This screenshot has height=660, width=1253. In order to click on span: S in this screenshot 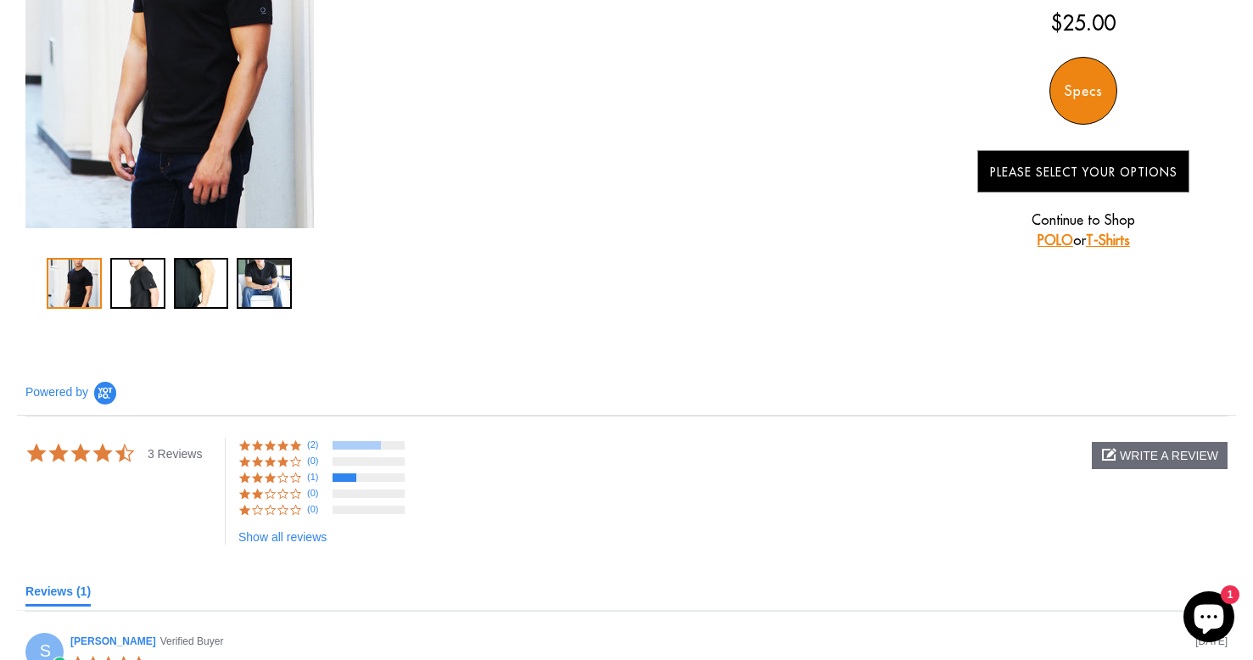, I will do `click(45, 651)`.